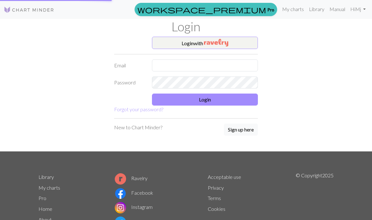 This screenshot has width=372, height=220. What do you see at coordinates (121, 207) in the screenshot?
I see `img: Instagram logo` at bounding box center [121, 207].